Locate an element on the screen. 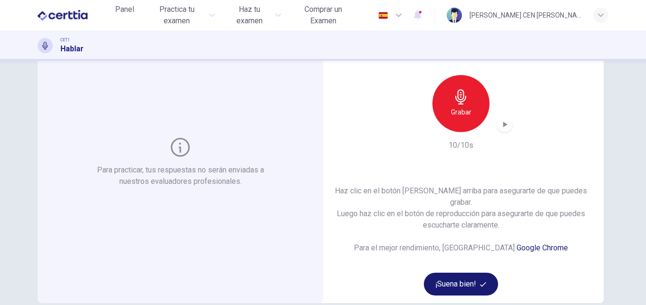 This screenshot has height=305, width=646. a: Panel is located at coordinates (125, 15).